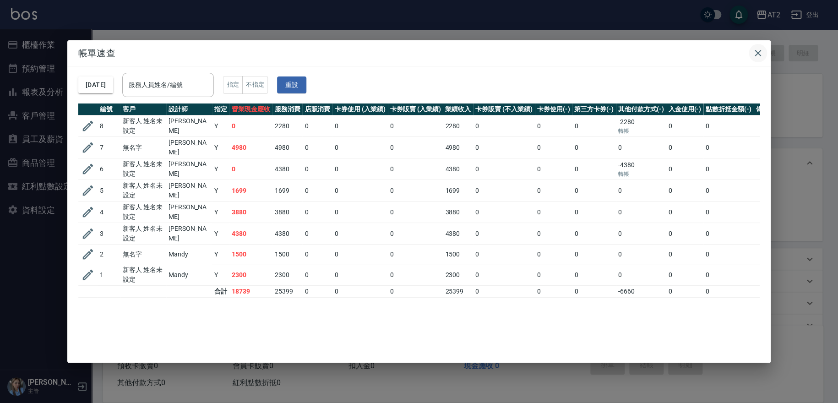 The width and height of the screenshot is (838, 403). I want to click on th: 備註, so click(762, 109).